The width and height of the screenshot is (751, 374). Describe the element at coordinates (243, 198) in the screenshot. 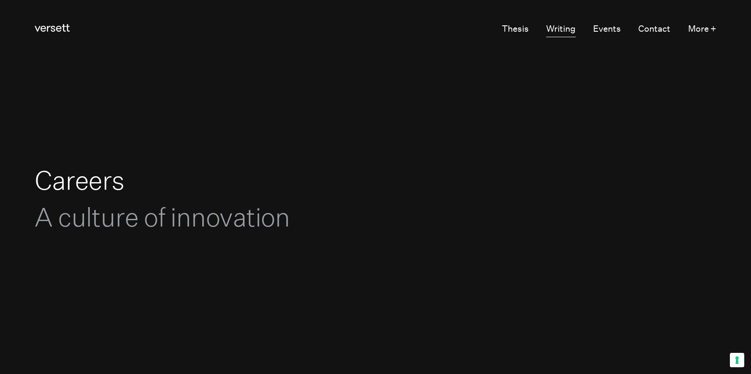

I see `h1: Careers` at that location.